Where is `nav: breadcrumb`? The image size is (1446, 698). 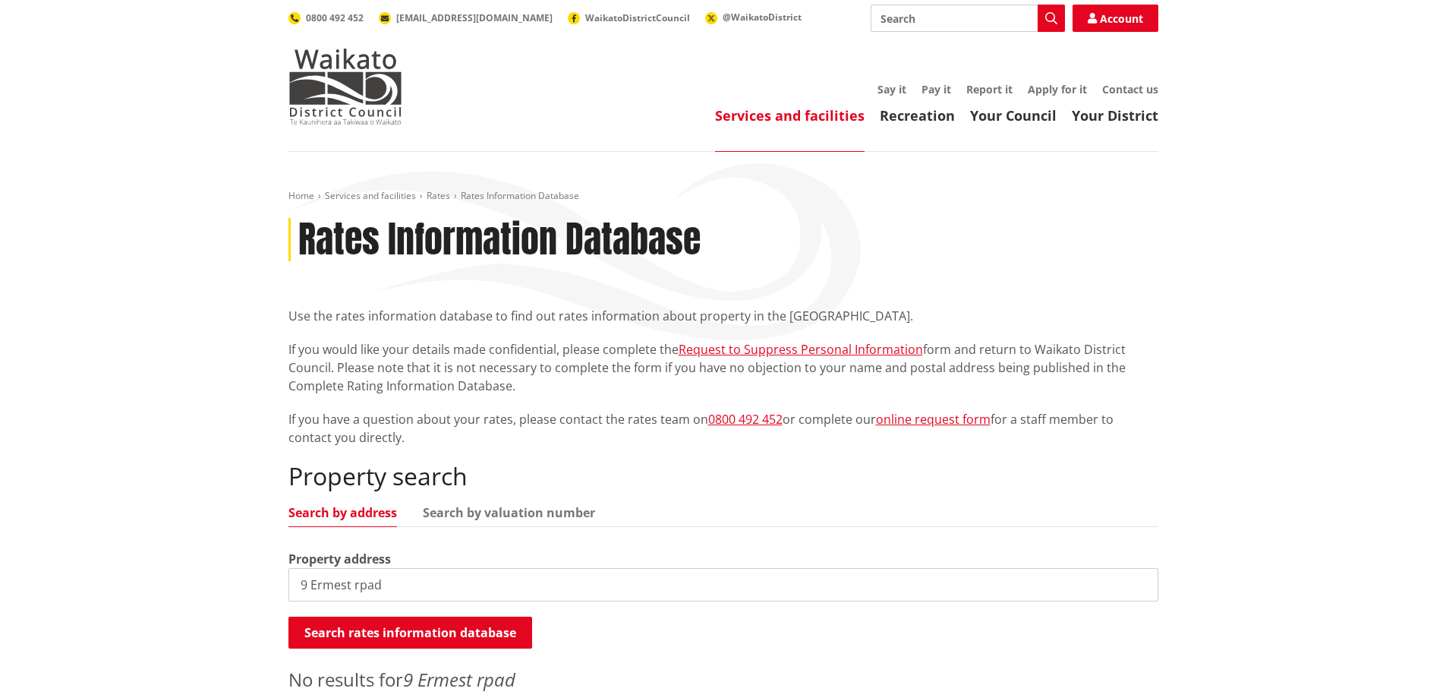 nav: breadcrumb is located at coordinates (723, 196).